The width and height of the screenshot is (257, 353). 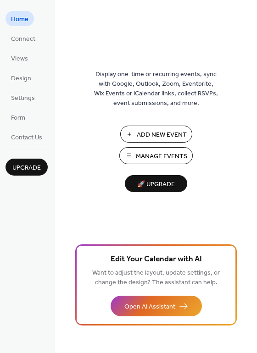 I want to click on span: 🚀 Upgrade, so click(x=156, y=185).